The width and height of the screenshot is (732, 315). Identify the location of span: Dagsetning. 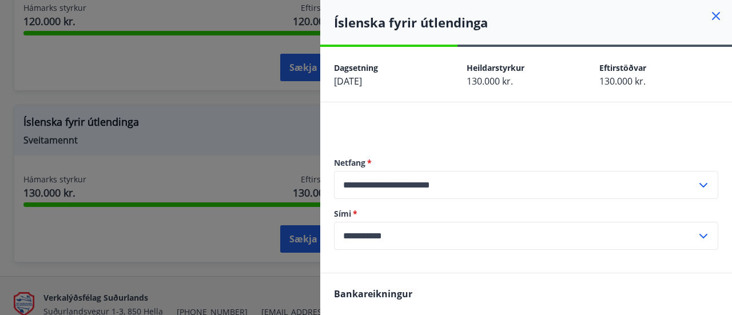
(356, 67).